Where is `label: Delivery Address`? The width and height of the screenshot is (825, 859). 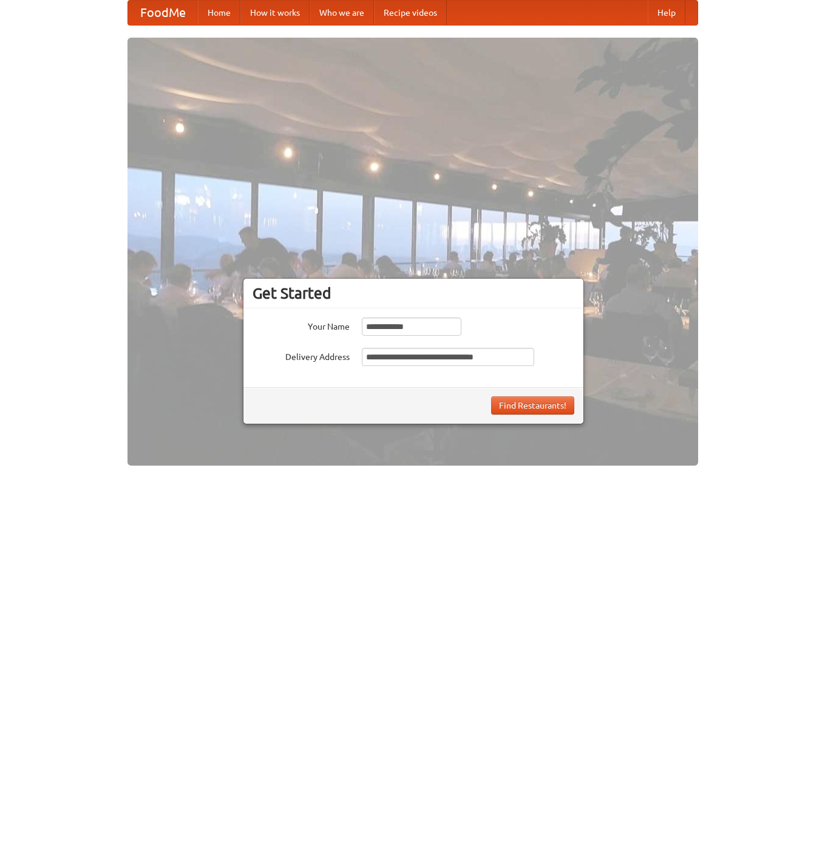
label: Delivery Address is located at coordinates (301, 355).